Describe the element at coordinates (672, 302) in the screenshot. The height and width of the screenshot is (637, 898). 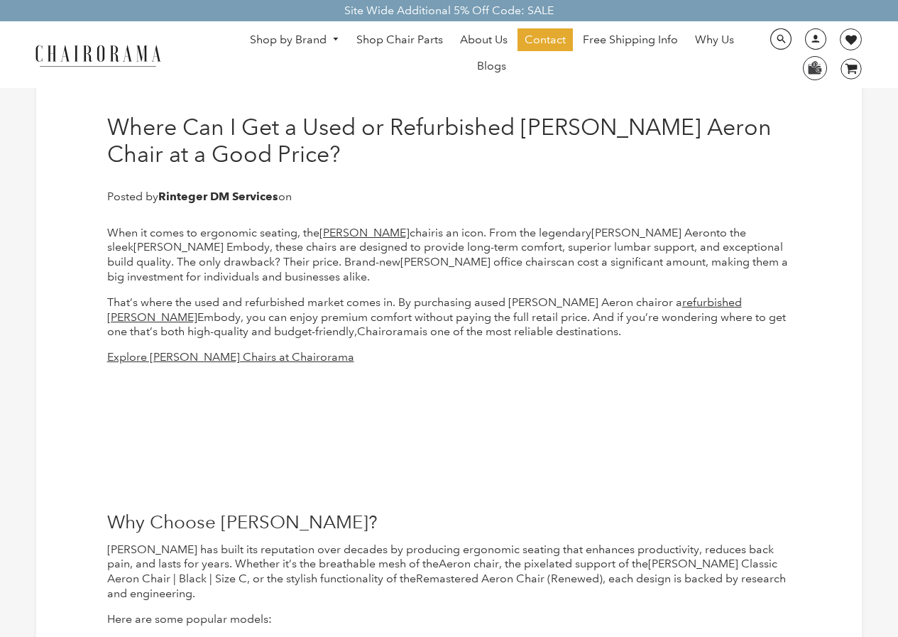
I see `span: or a` at that location.